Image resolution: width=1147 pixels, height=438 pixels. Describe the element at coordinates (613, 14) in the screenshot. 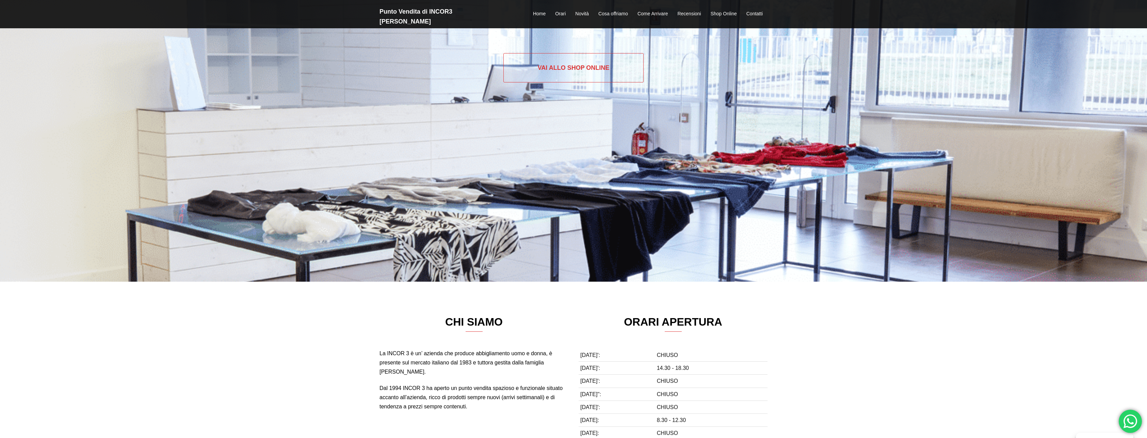

I see `a: Cosa offriamo` at that location.